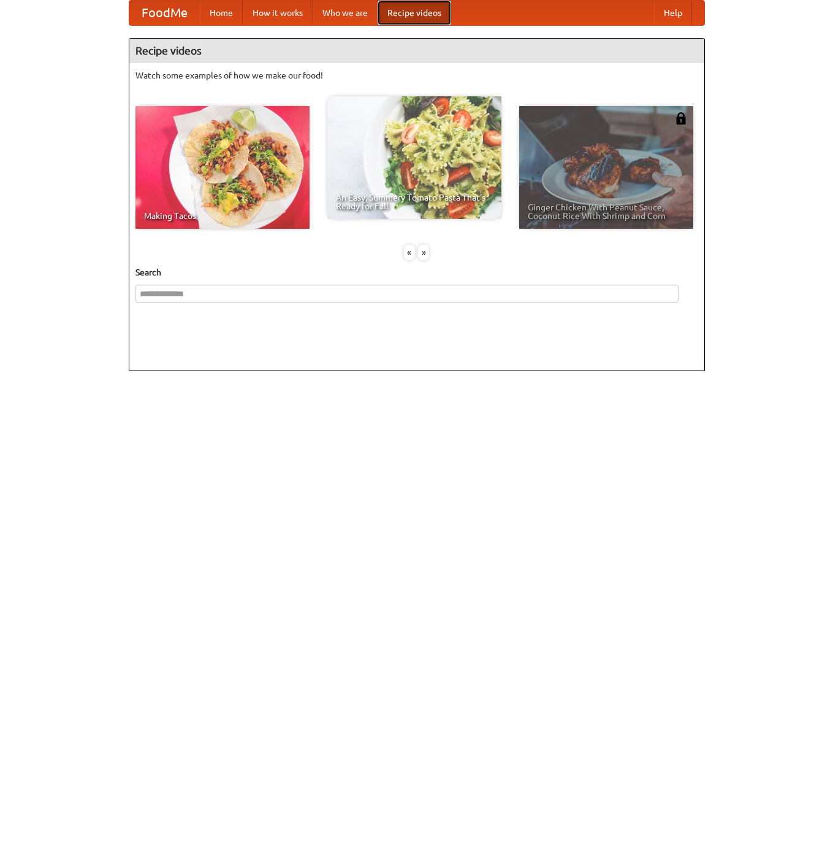 The image size is (833, 868). What do you see at coordinates (223, 167) in the screenshot?
I see `a: Making Tacos` at bounding box center [223, 167].